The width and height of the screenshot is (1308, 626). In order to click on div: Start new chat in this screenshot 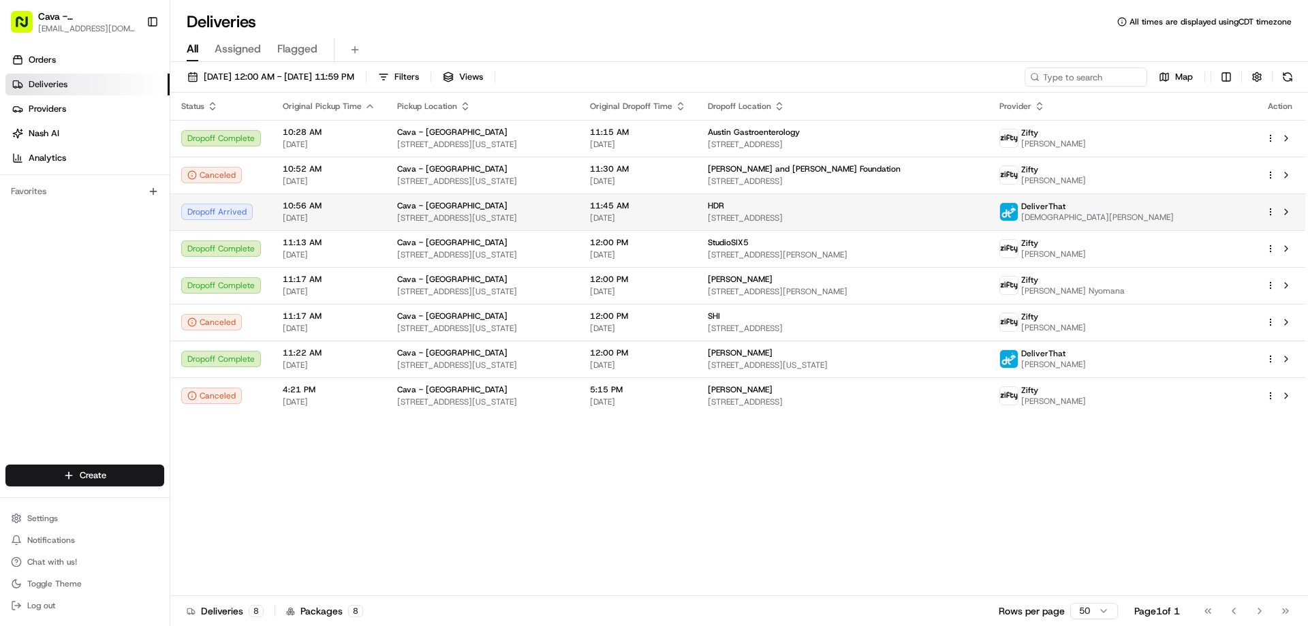, I will do `click(142, 137)`.